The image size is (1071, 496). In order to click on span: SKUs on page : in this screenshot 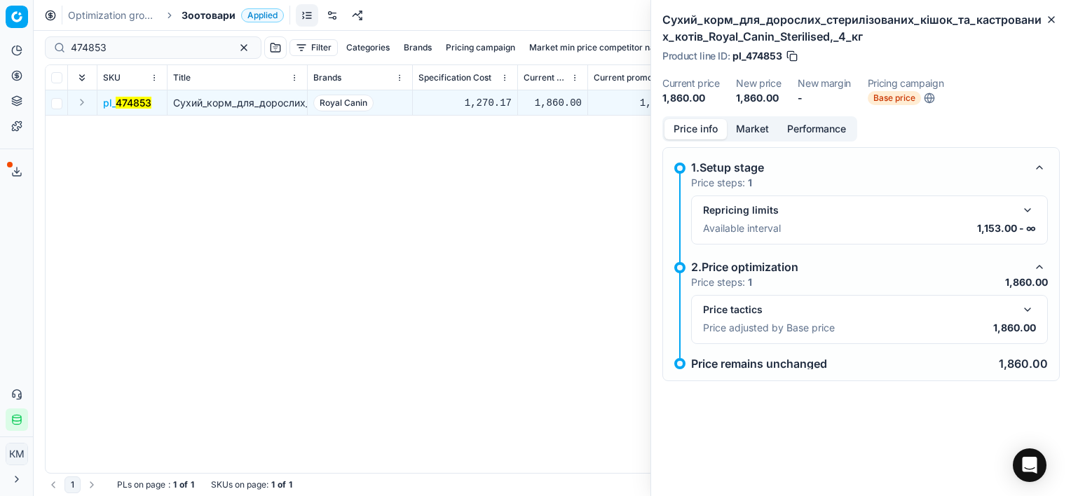, I will do `click(240, 485)`.